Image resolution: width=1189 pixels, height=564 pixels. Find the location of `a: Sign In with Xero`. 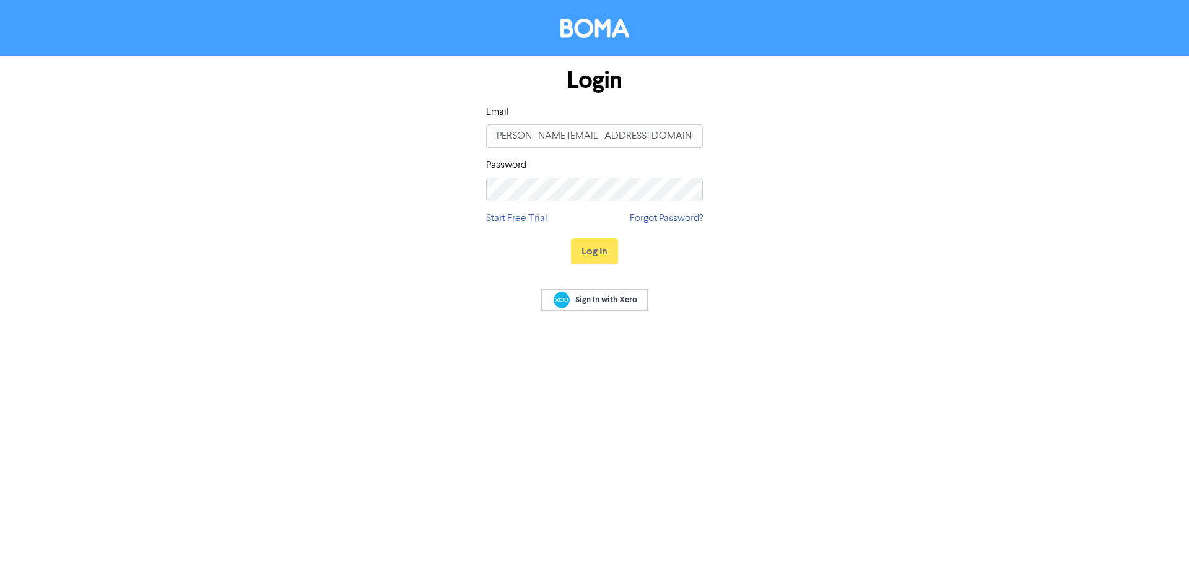

a: Sign In with Xero is located at coordinates (594, 300).